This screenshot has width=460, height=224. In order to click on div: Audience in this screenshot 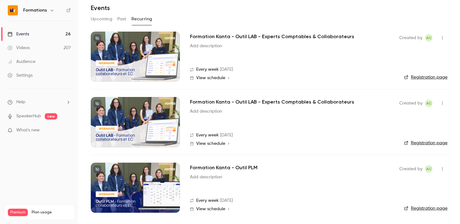, I will do `click(21, 62)`.